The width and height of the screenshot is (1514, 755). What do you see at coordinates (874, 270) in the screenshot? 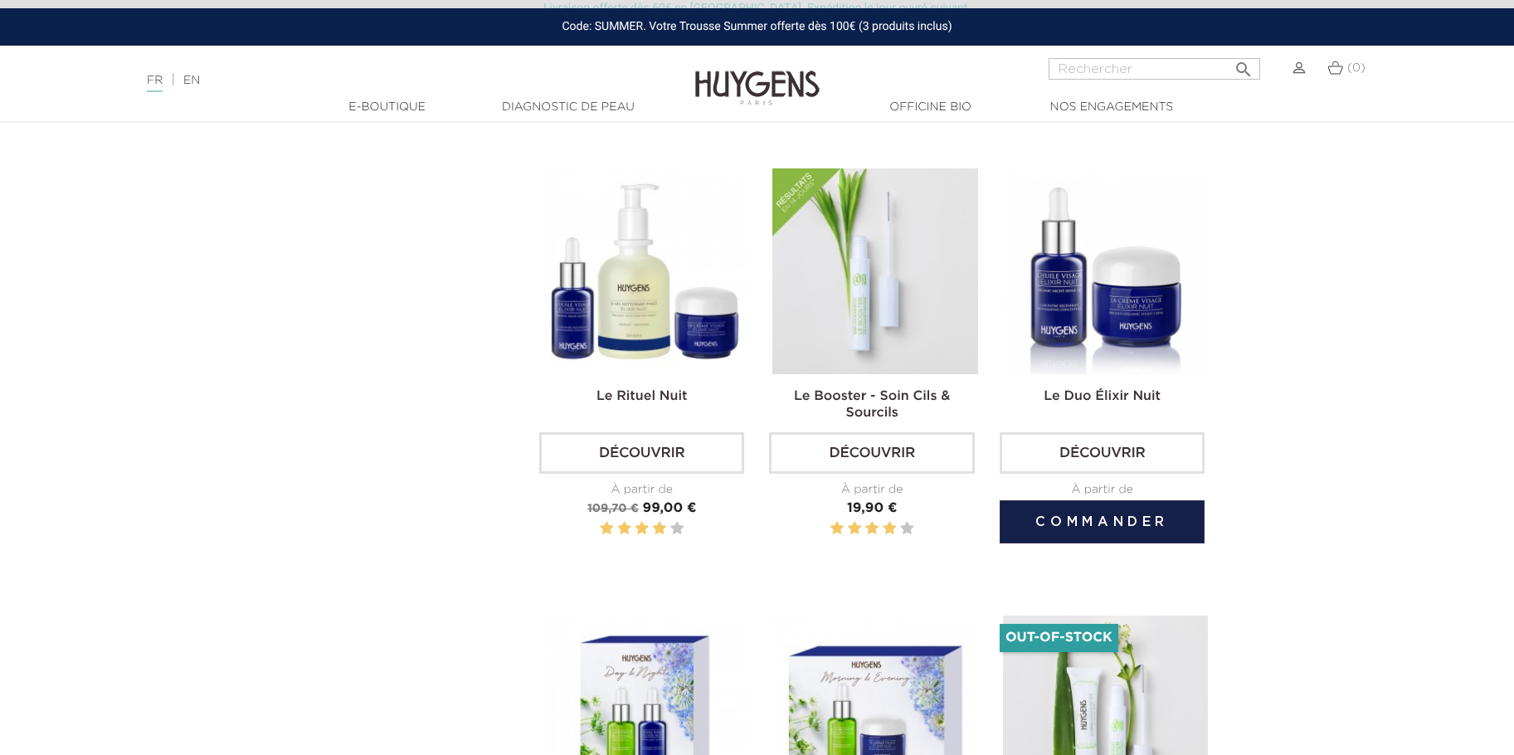
I see `img: Le Booster - Soin Cils & Sourcils` at bounding box center [874, 270].